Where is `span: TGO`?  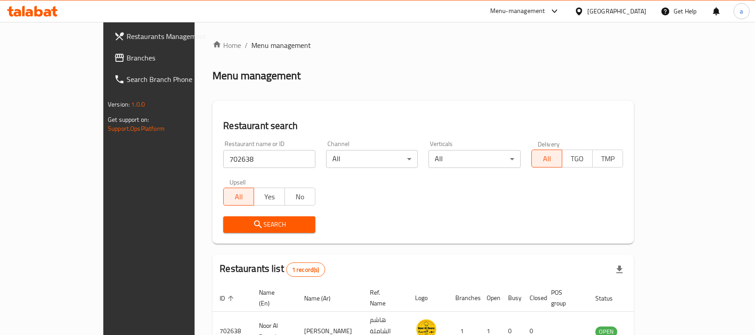
span: TGO is located at coordinates (577, 158).